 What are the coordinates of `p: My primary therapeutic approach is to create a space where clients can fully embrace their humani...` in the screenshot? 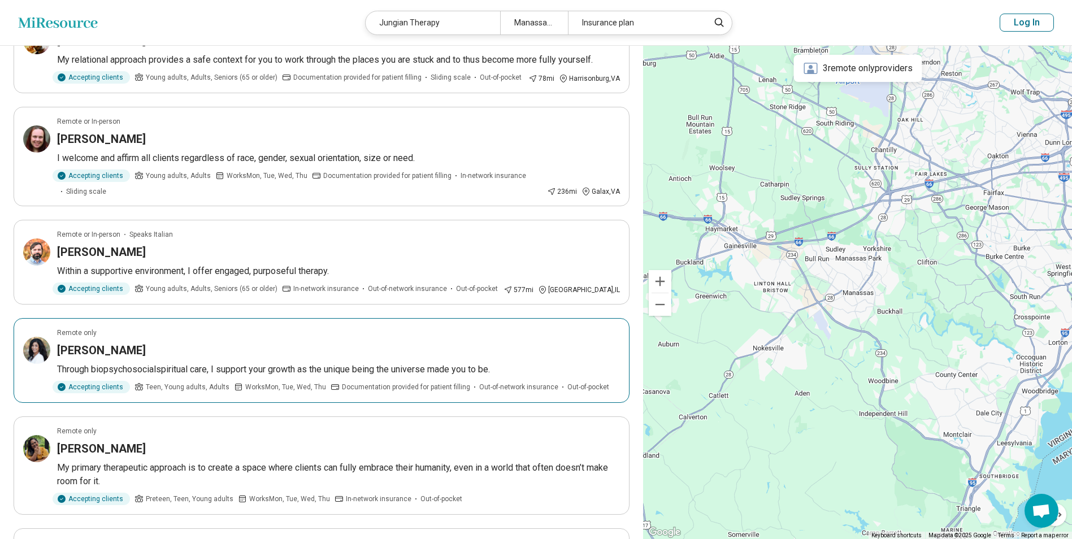 It's located at (338, 475).